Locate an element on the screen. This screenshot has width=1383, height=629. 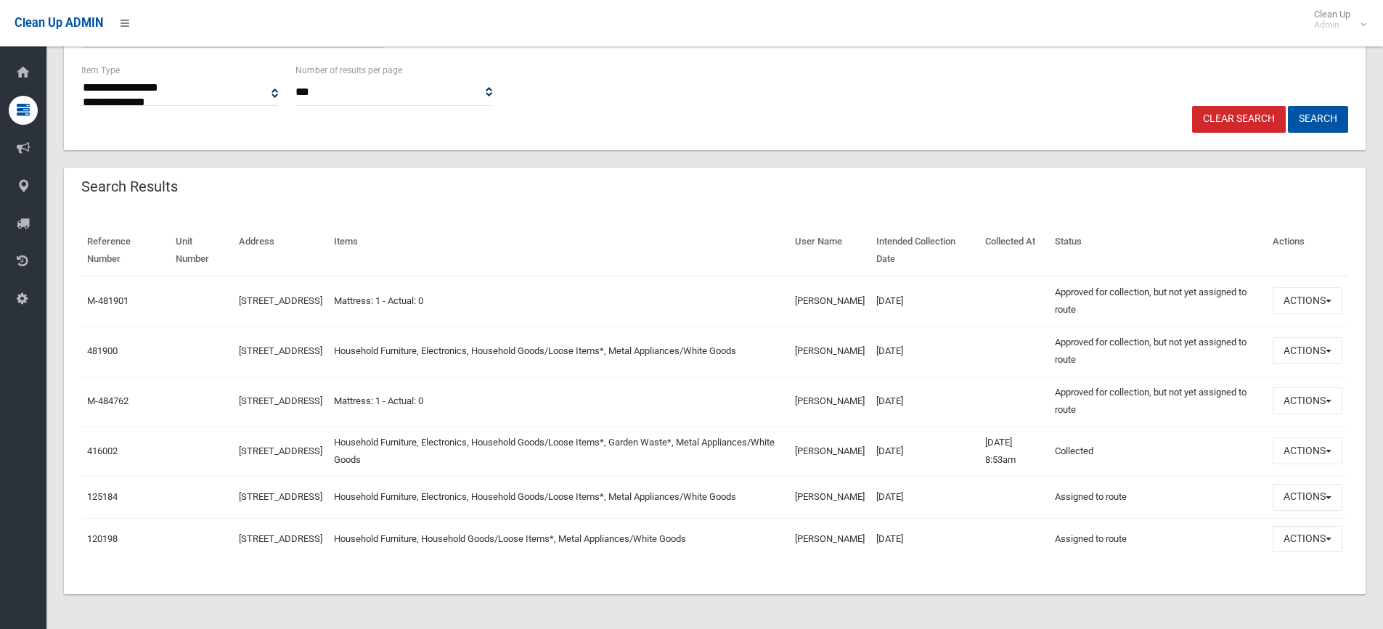
a: 125184 is located at coordinates (102, 496).